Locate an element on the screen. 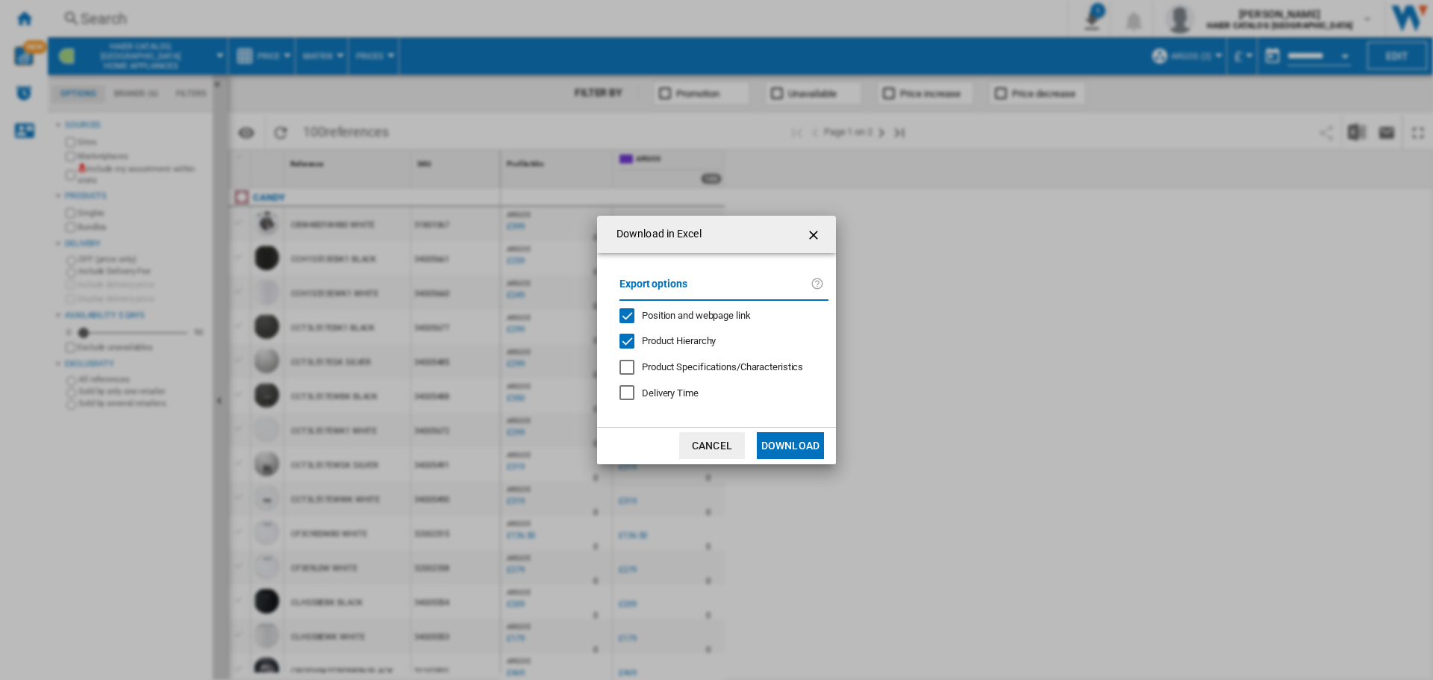 The image size is (1433, 680). button: Download is located at coordinates (790, 445).